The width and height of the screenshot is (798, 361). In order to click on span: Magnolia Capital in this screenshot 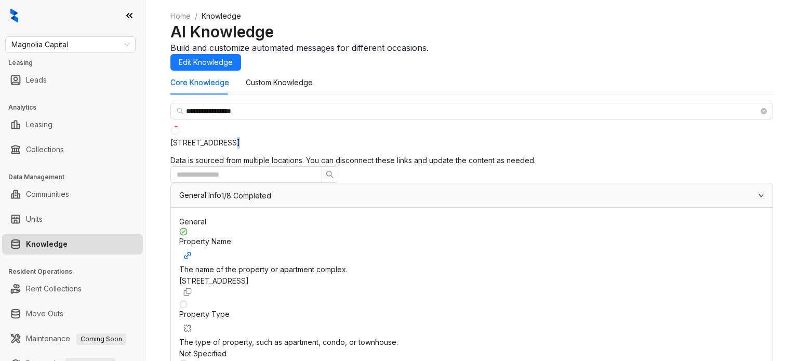, I will do `click(70, 45)`.